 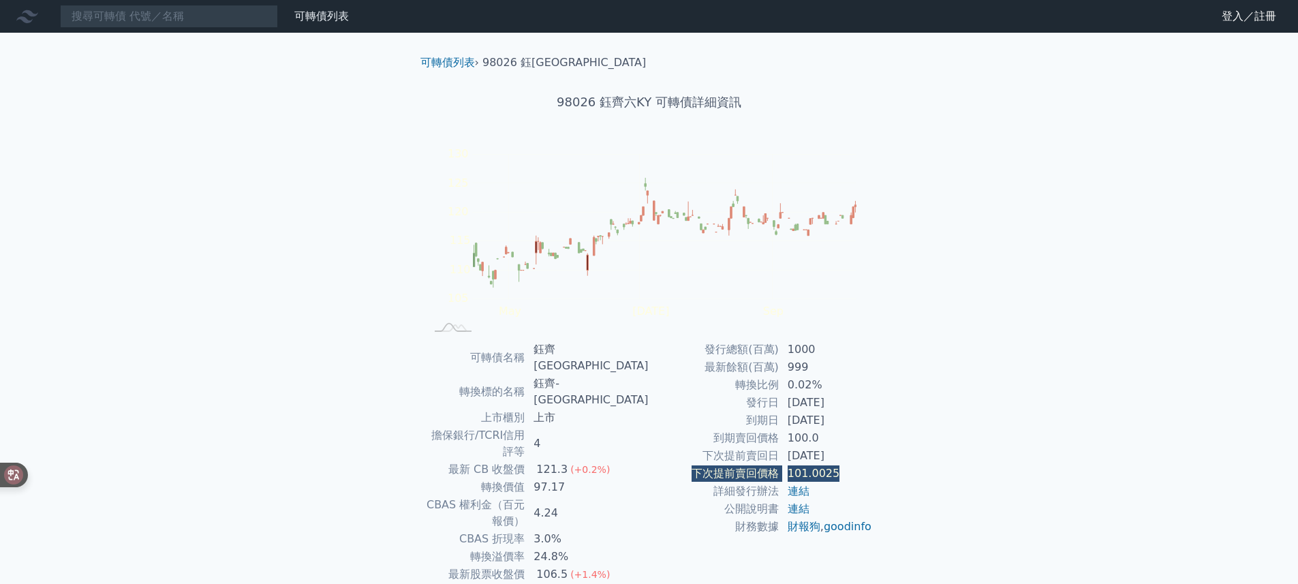 I want to click on tspan: 115, so click(x=460, y=240).